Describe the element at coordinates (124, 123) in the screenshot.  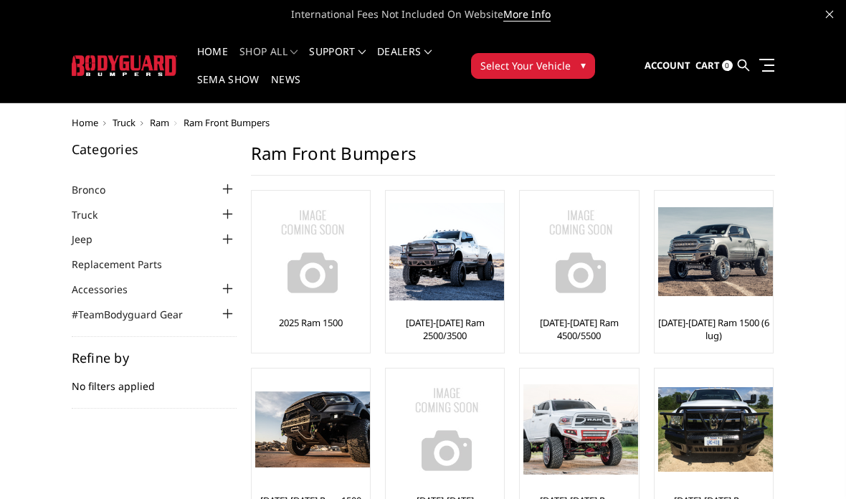
I see `span: Truck` at that location.